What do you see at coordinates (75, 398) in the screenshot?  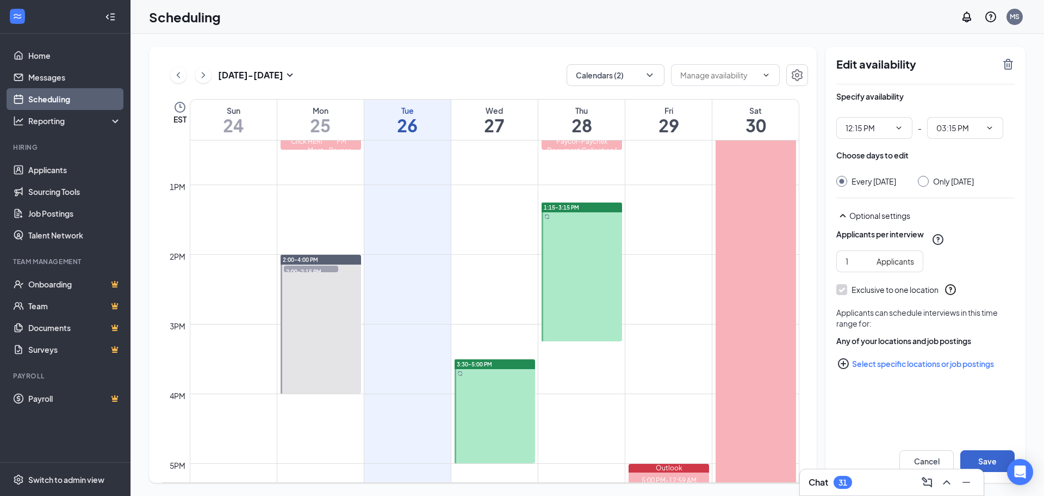 I see `a: PayrollCrown` at bounding box center [75, 398].